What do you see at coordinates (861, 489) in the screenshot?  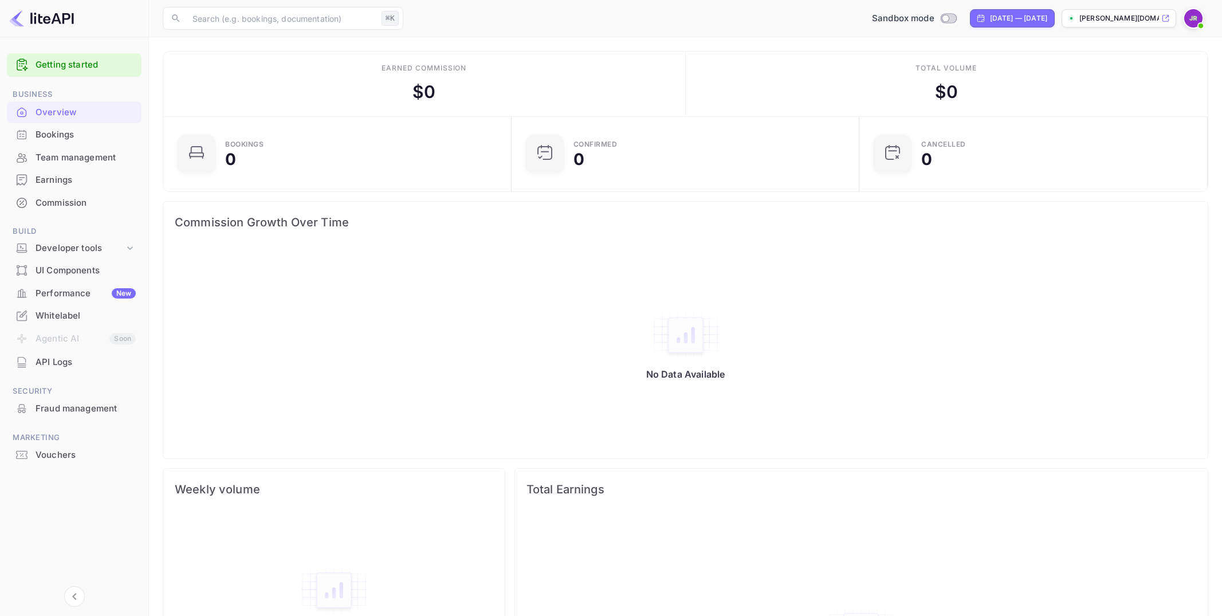 I see `span: Total Earnings` at bounding box center [861, 489].